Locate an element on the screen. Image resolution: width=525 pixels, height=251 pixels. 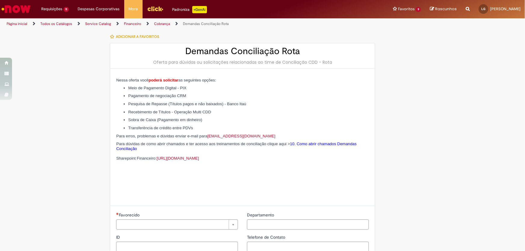
span: Necessários is located at coordinates (117, 214).